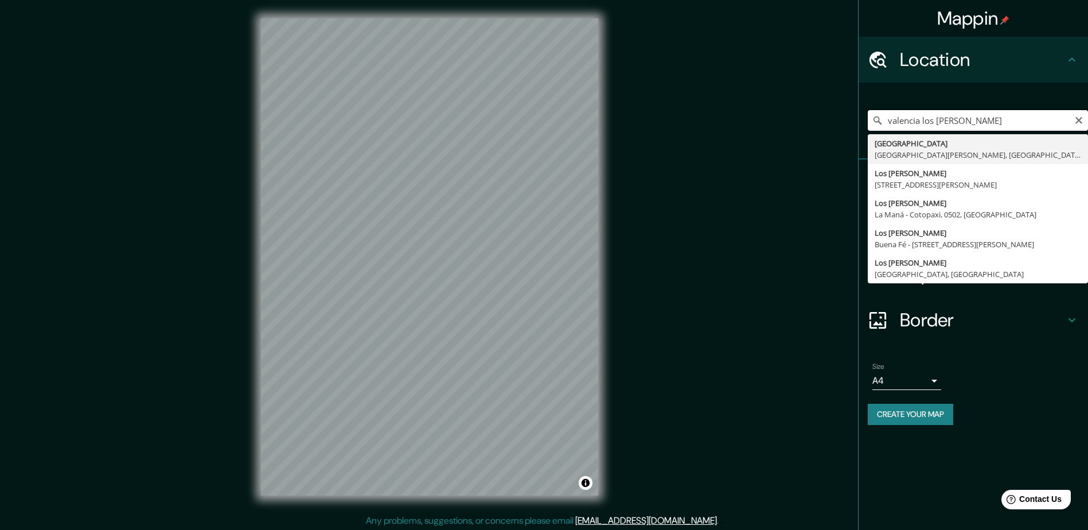 This screenshot has height=530, width=1088. What do you see at coordinates (982, 320) in the screenshot?
I see `h4: Border` at bounding box center [982, 320].